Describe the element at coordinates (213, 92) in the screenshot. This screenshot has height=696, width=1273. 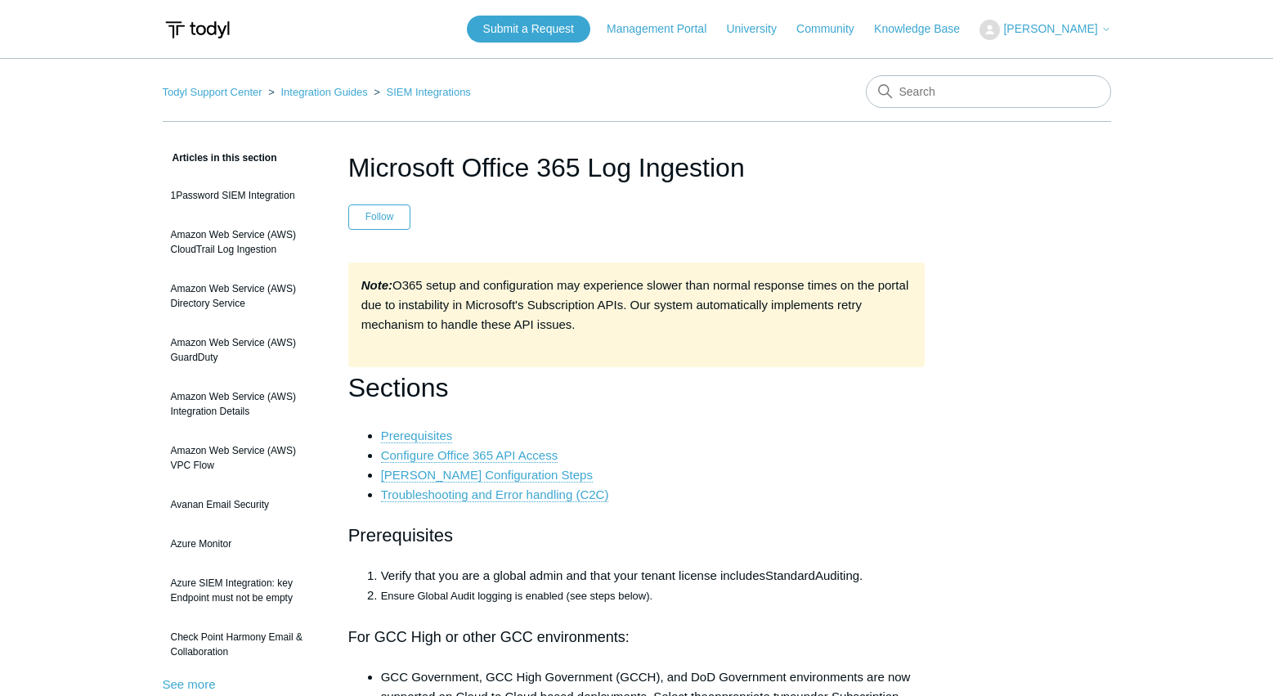
I see `a: Todyl Support Center` at that location.